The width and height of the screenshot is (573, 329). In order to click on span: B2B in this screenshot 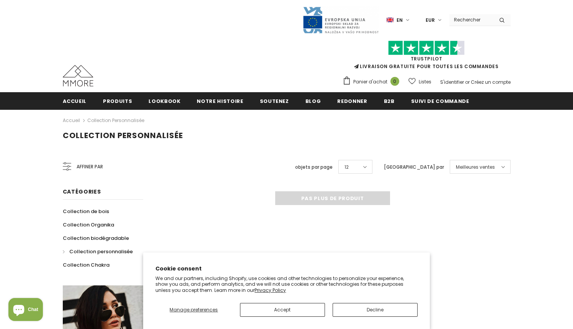, I will do `click(389, 101)`.